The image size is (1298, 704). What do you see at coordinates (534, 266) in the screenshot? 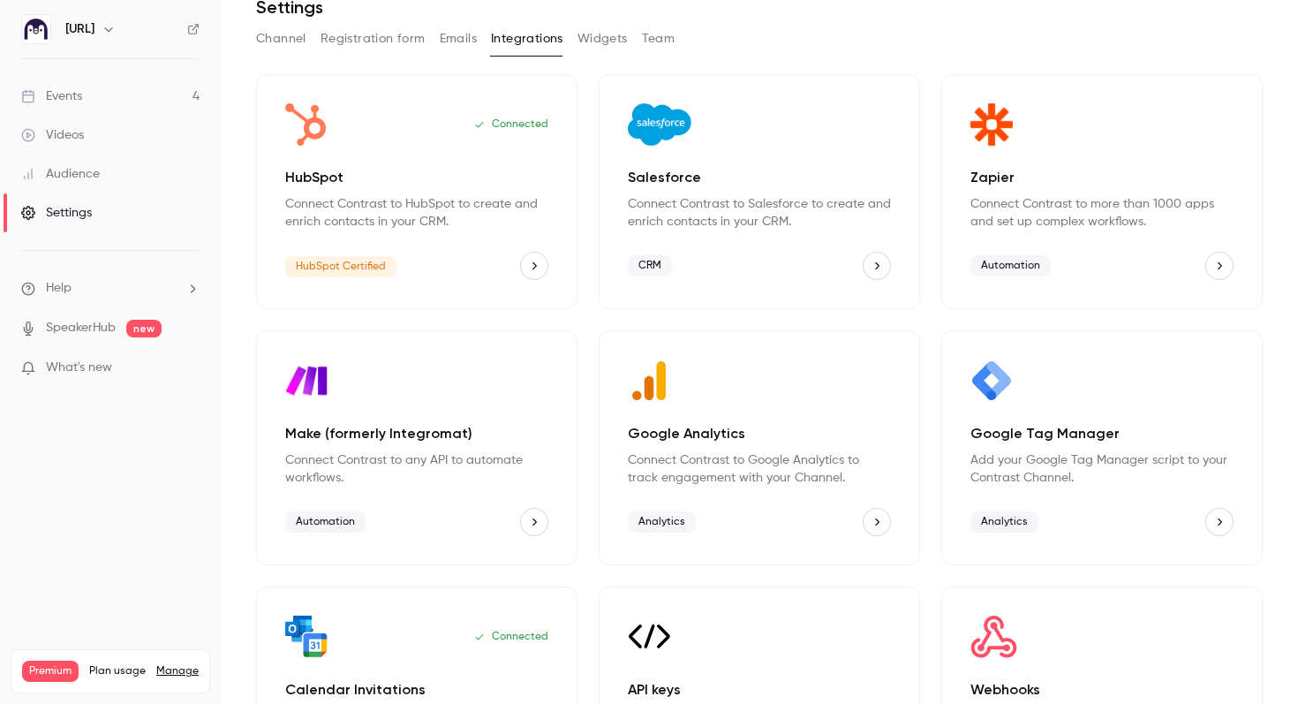
I see `button: HubSpot` at bounding box center [534, 266].